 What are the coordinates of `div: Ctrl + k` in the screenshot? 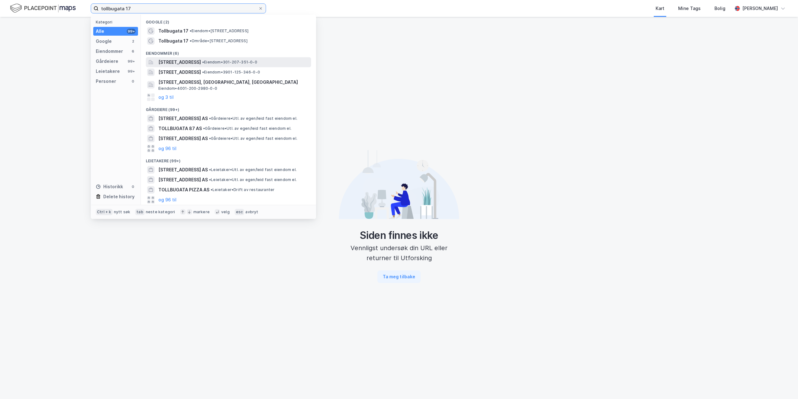 It's located at (104, 212).